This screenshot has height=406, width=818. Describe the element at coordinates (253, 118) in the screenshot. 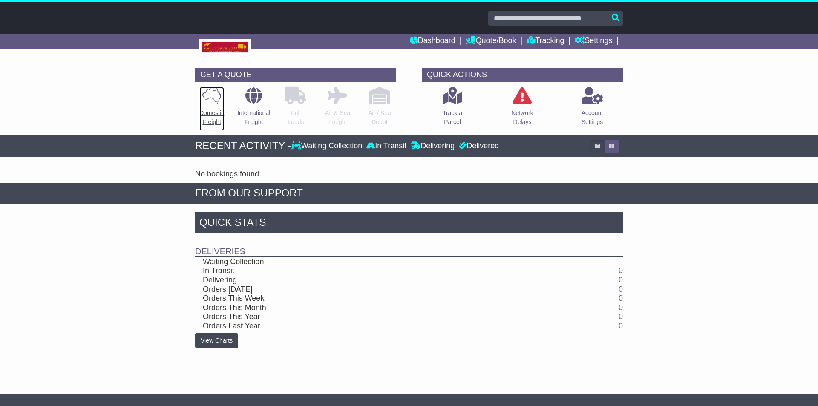

I see `p: International Freight` at that location.